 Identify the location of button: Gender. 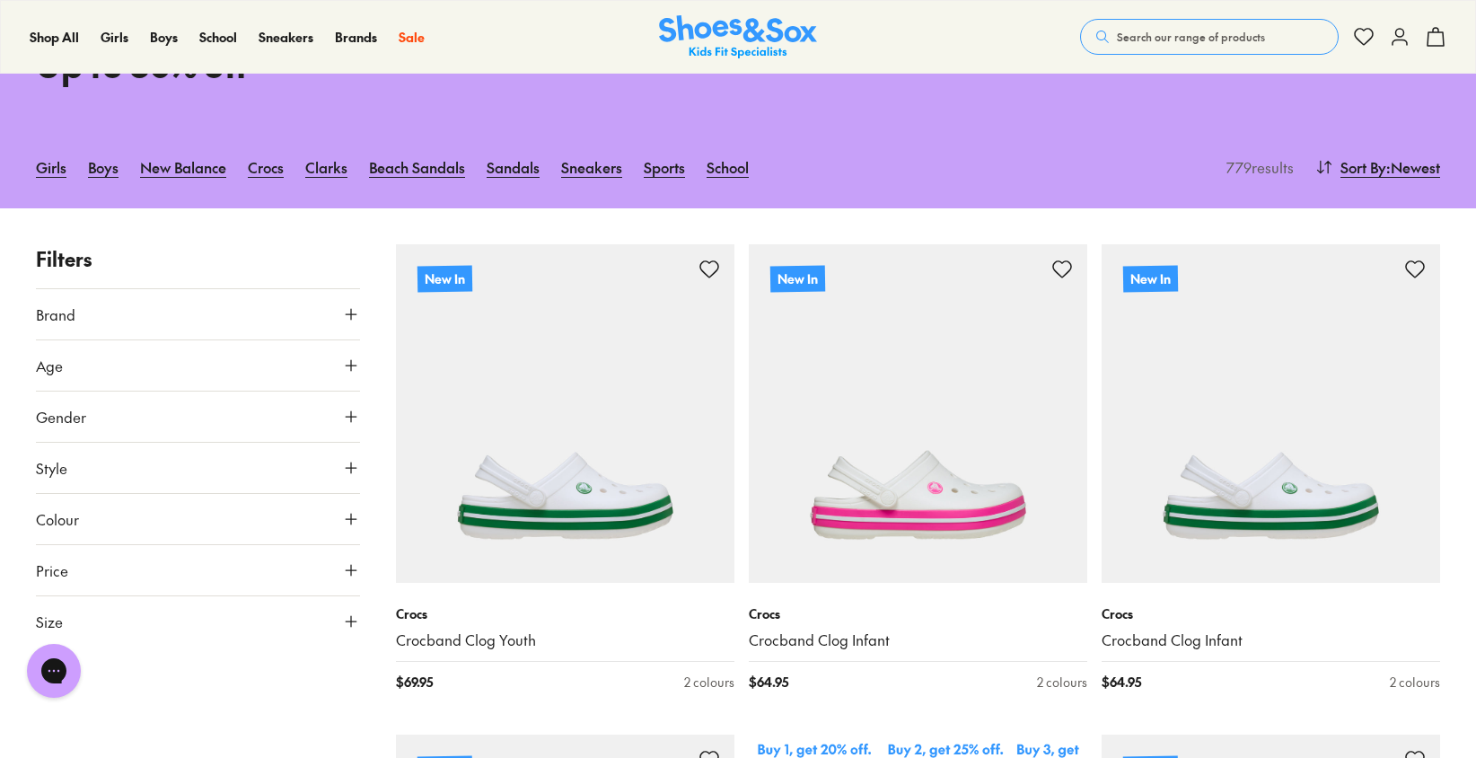
(198, 417).